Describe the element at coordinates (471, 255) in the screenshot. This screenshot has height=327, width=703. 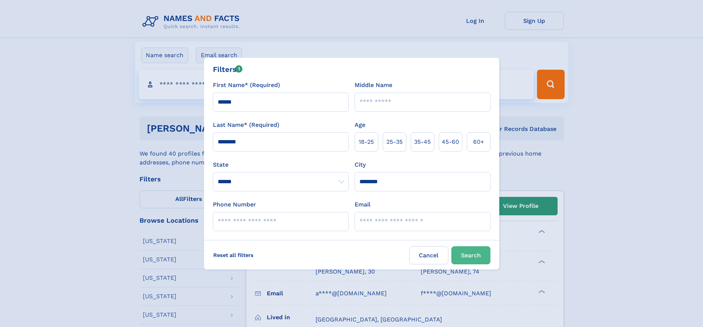
I see `button: Search` at that location.